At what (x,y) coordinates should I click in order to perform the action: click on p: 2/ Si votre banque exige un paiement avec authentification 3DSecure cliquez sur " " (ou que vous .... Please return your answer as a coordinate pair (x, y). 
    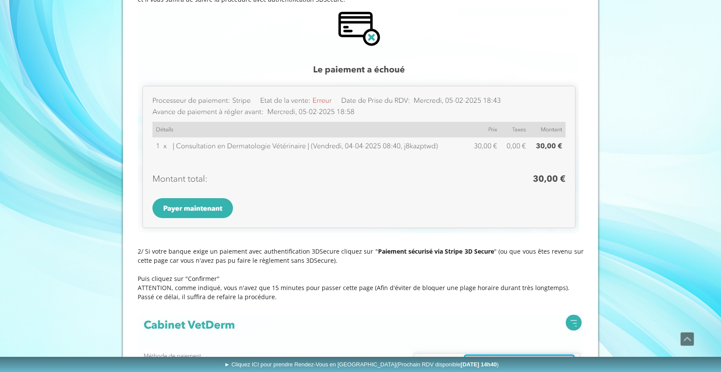
    Looking at the image, I should click on (361, 256).